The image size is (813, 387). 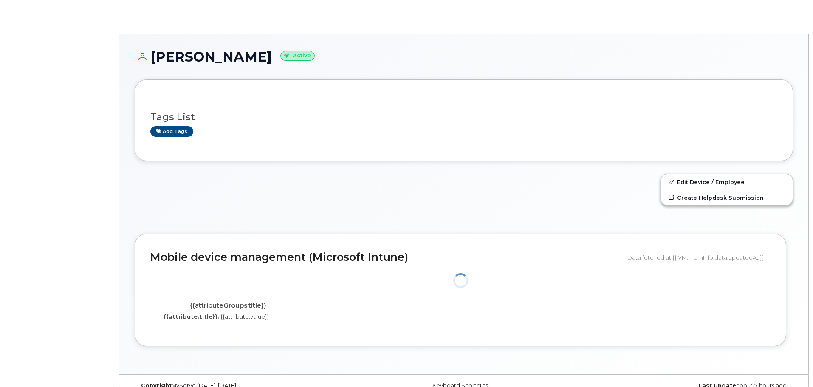 I want to click on span: {{attribute.value}}, so click(x=245, y=316).